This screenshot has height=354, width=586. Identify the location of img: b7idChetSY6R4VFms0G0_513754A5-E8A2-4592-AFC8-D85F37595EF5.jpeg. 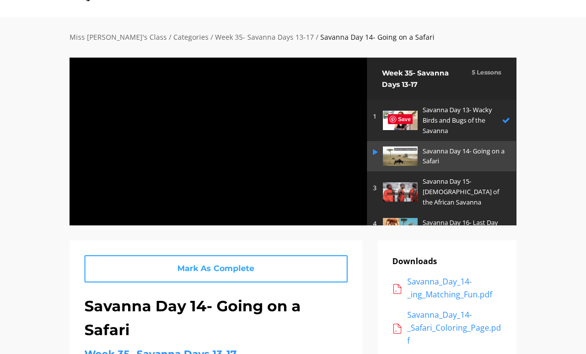
(400, 228).